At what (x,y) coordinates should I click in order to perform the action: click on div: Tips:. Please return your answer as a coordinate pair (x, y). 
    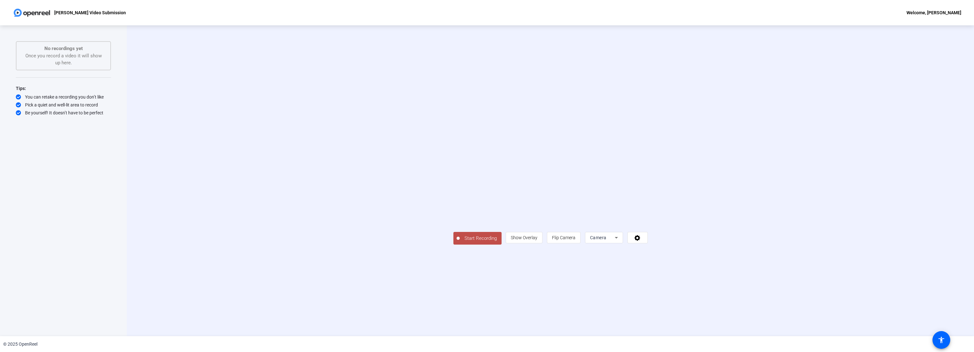
    Looking at the image, I should click on (63, 88).